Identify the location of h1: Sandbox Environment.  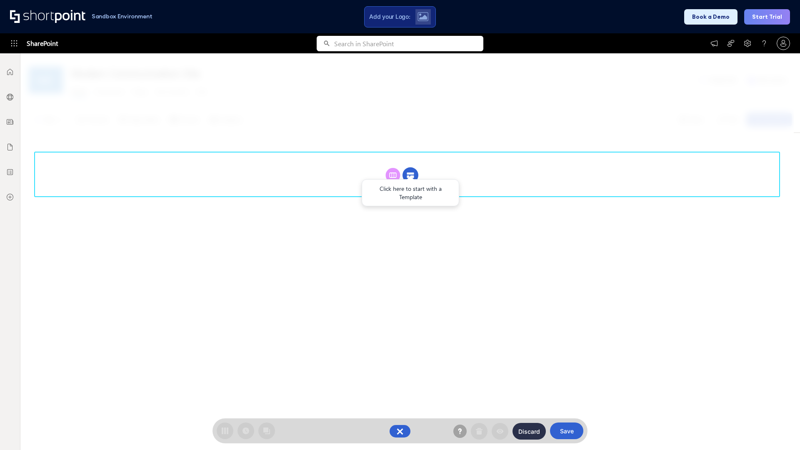
(122, 16).